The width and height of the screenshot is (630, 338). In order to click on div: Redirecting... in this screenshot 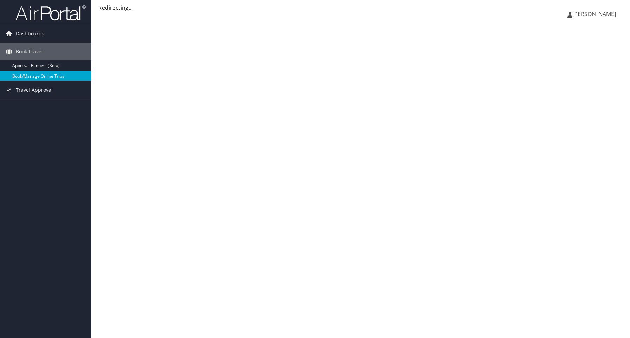, I will do `click(360, 8)`.